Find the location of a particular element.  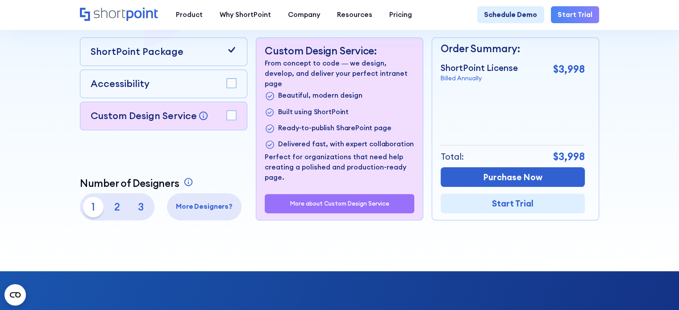

p: Order Summary: is located at coordinates (512, 49).